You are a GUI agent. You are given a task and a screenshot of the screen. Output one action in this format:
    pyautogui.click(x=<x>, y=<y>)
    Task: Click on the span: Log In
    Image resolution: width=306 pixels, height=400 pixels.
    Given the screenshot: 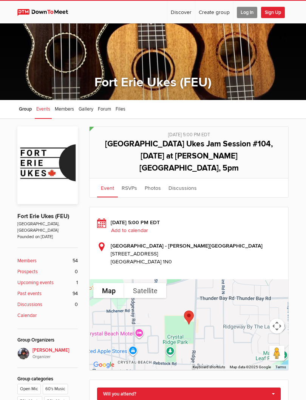 What is the action you would take?
    pyautogui.click(x=247, y=12)
    